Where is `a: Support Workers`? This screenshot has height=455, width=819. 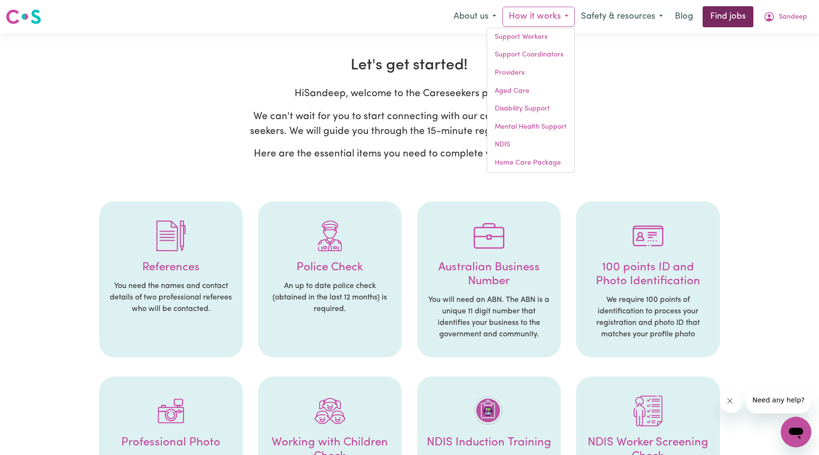 a: Support Workers is located at coordinates (531, 37).